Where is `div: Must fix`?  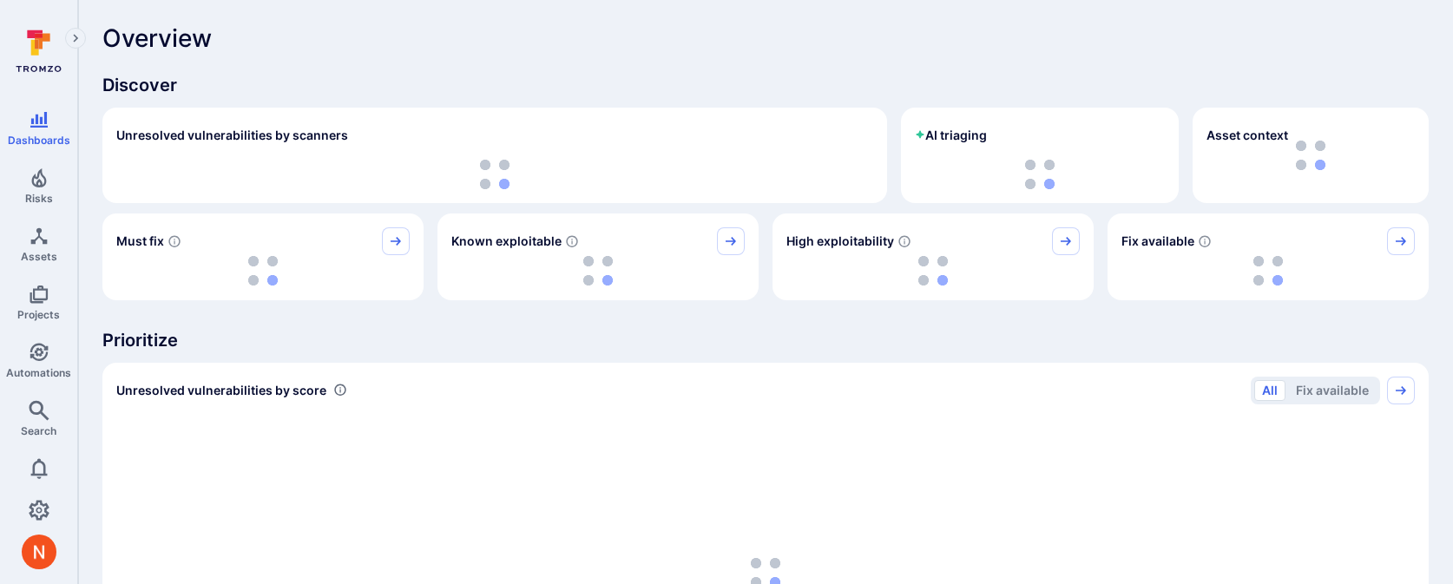 div: Must fix is located at coordinates (263, 257).